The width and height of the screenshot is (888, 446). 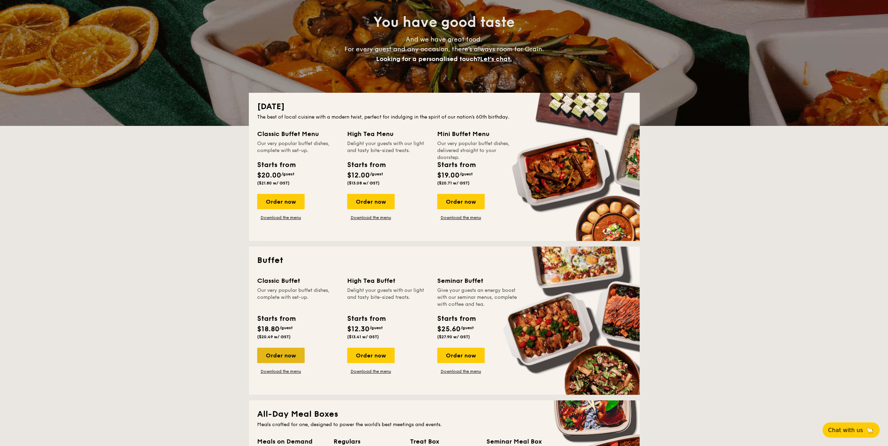 What do you see at coordinates (363, 183) in the screenshot?
I see `span: ($13.08 w/ GST)` at bounding box center [363, 183].